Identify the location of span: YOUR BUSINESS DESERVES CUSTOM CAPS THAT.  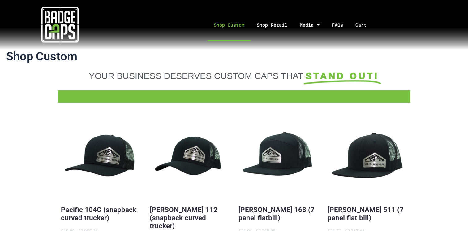
(196, 76).